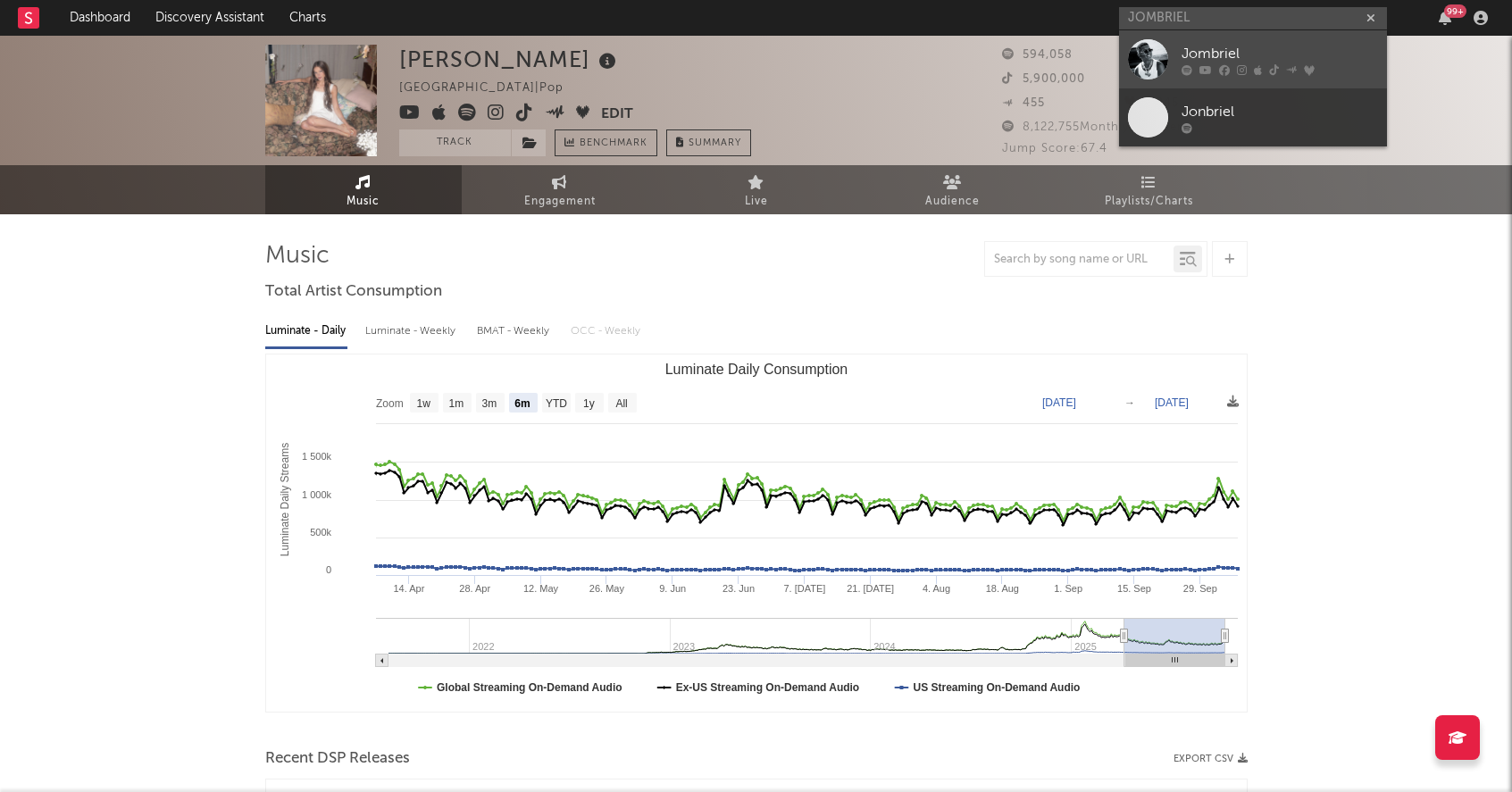  Describe the element at coordinates (756, 533) in the screenshot. I see `svg: Luminate Daily Consumption` at that location.